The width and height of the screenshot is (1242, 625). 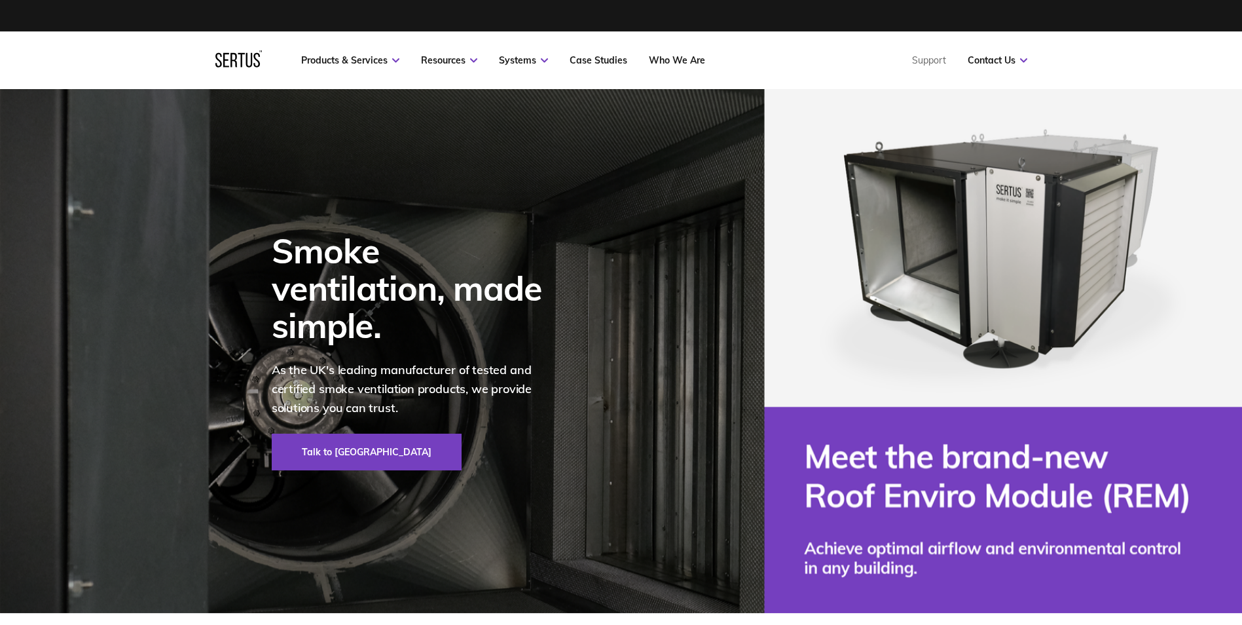 I want to click on a: Products & Services, so click(x=350, y=60).